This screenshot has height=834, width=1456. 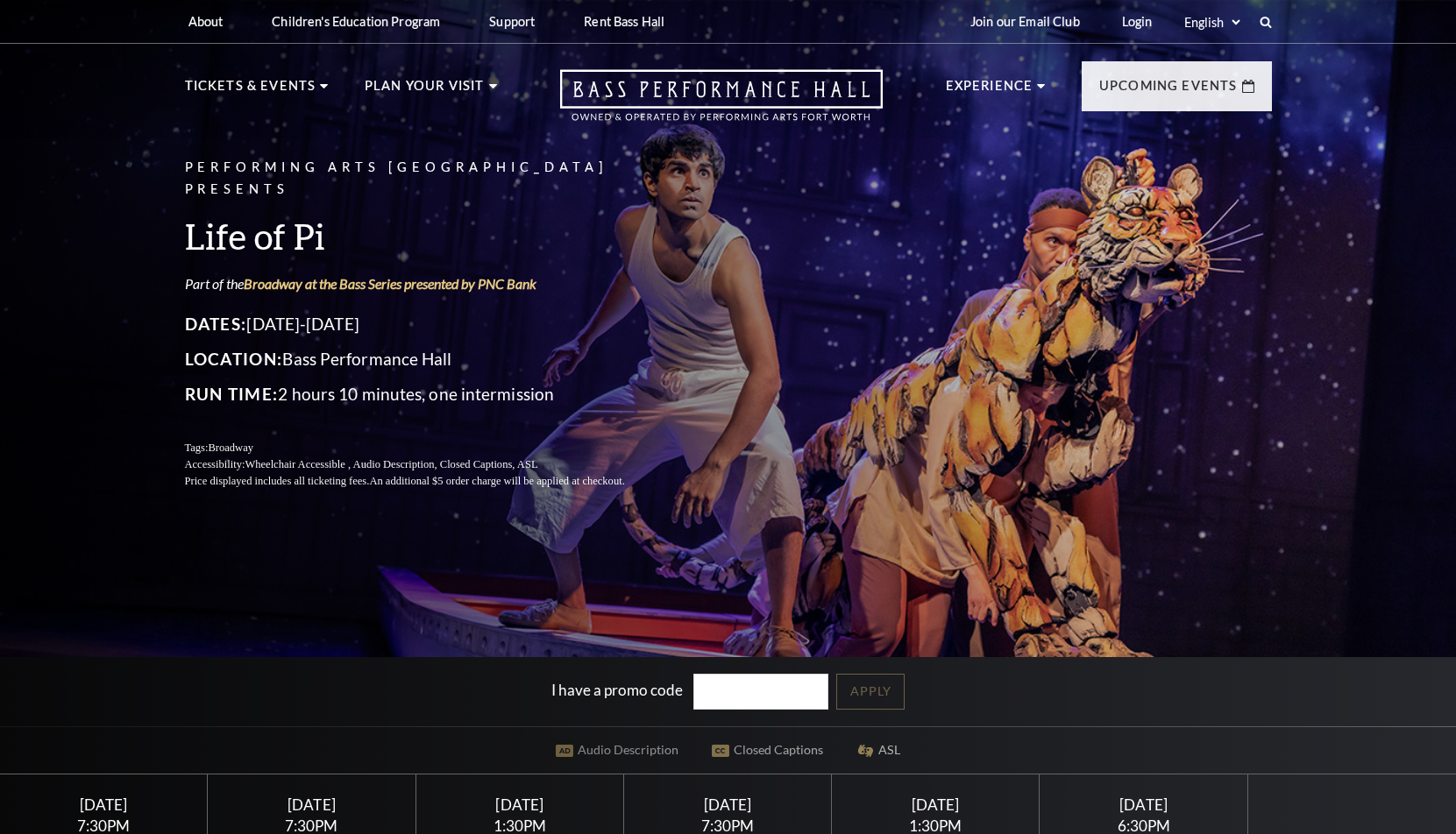 What do you see at coordinates (424, 92) in the screenshot?
I see `p: Plan Your Visit` at bounding box center [424, 92].